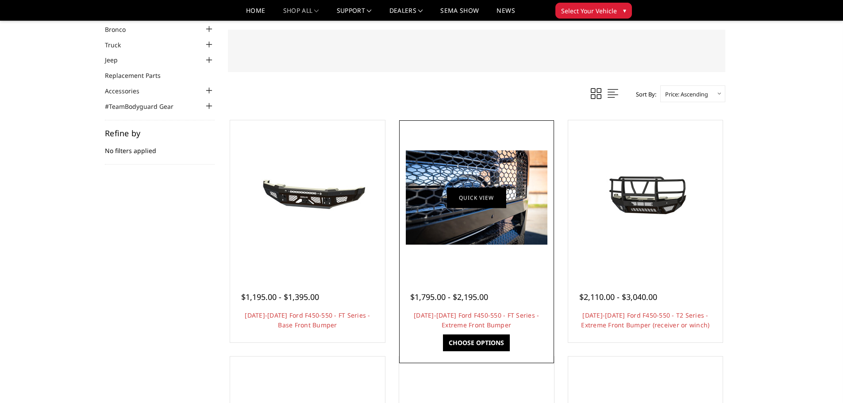  Describe the element at coordinates (160, 133) in the screenshot. I see `h5: Refine by` at that location.